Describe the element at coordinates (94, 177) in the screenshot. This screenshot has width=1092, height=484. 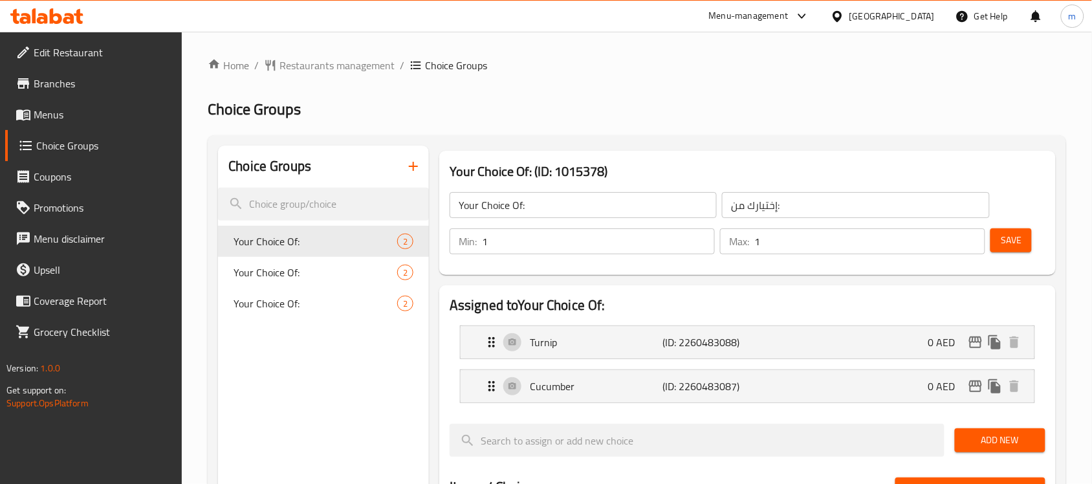
I see `a: Coupons` at that location.